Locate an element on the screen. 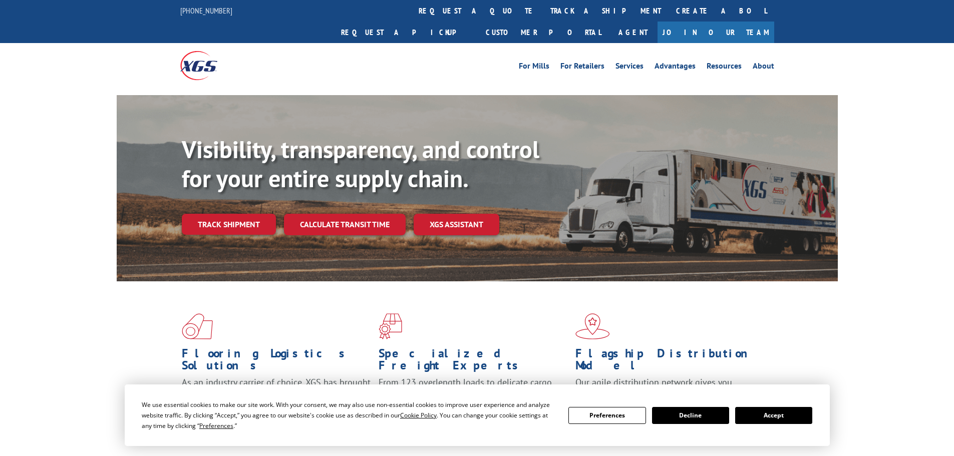  p: From 123 overlength loads to delicate cargo, our experienced staff knows the best way to move you... is located at coordinates (473, 398).